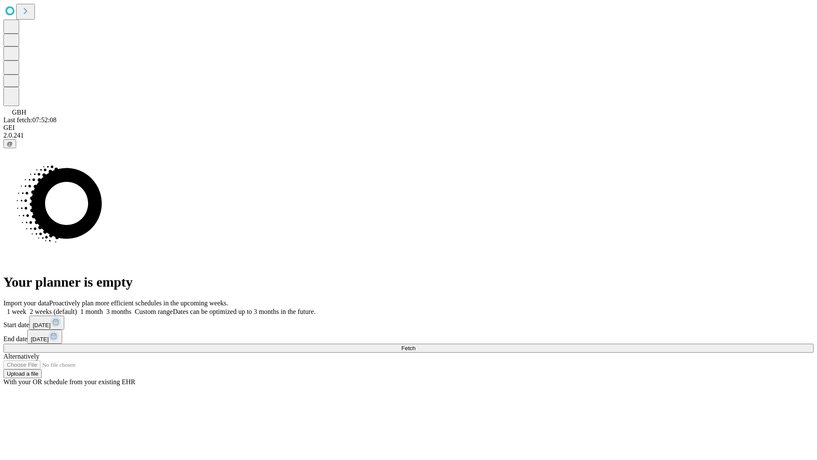 The height and width of the screenshot is (460, 817). I want to click on span: 3 months, so click(119, 311).